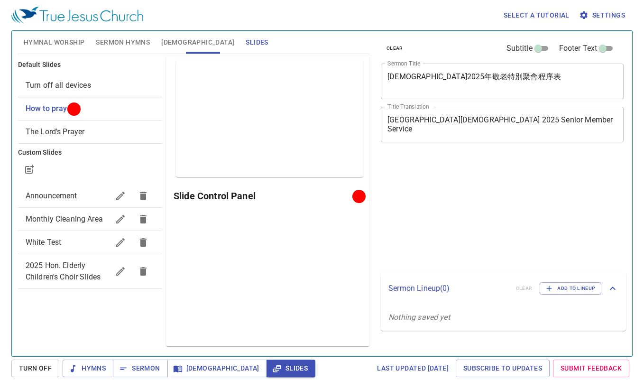 The height and width of the screenshot is (390, 644). What do you see at coordinates (503, 368) in the screenshot?
I see `span: Subscribe to Updates` at bounding box center [503, 368].